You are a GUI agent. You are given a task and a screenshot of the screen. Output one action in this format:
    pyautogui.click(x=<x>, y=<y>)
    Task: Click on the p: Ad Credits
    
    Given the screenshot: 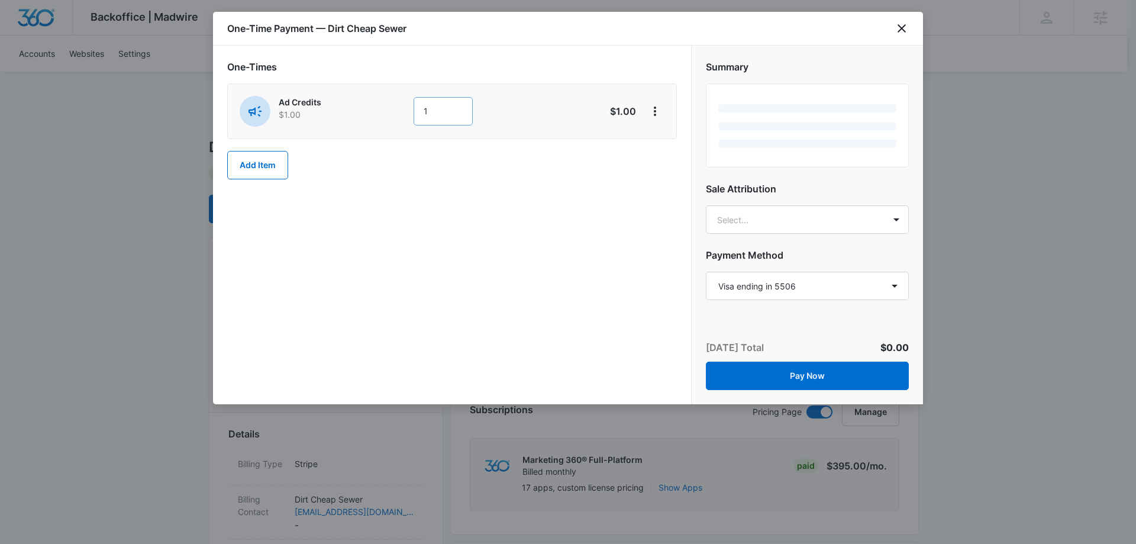 What is the action you would take?
    pyautogui.click(x=330, y=102)
    